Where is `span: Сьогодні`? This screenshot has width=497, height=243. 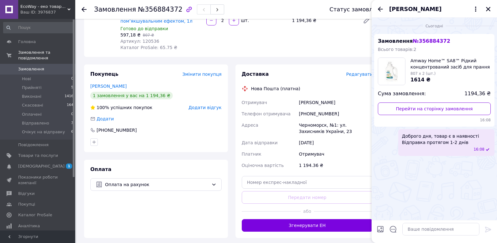
span: Сьогодні is located at coordinates (434, 26).